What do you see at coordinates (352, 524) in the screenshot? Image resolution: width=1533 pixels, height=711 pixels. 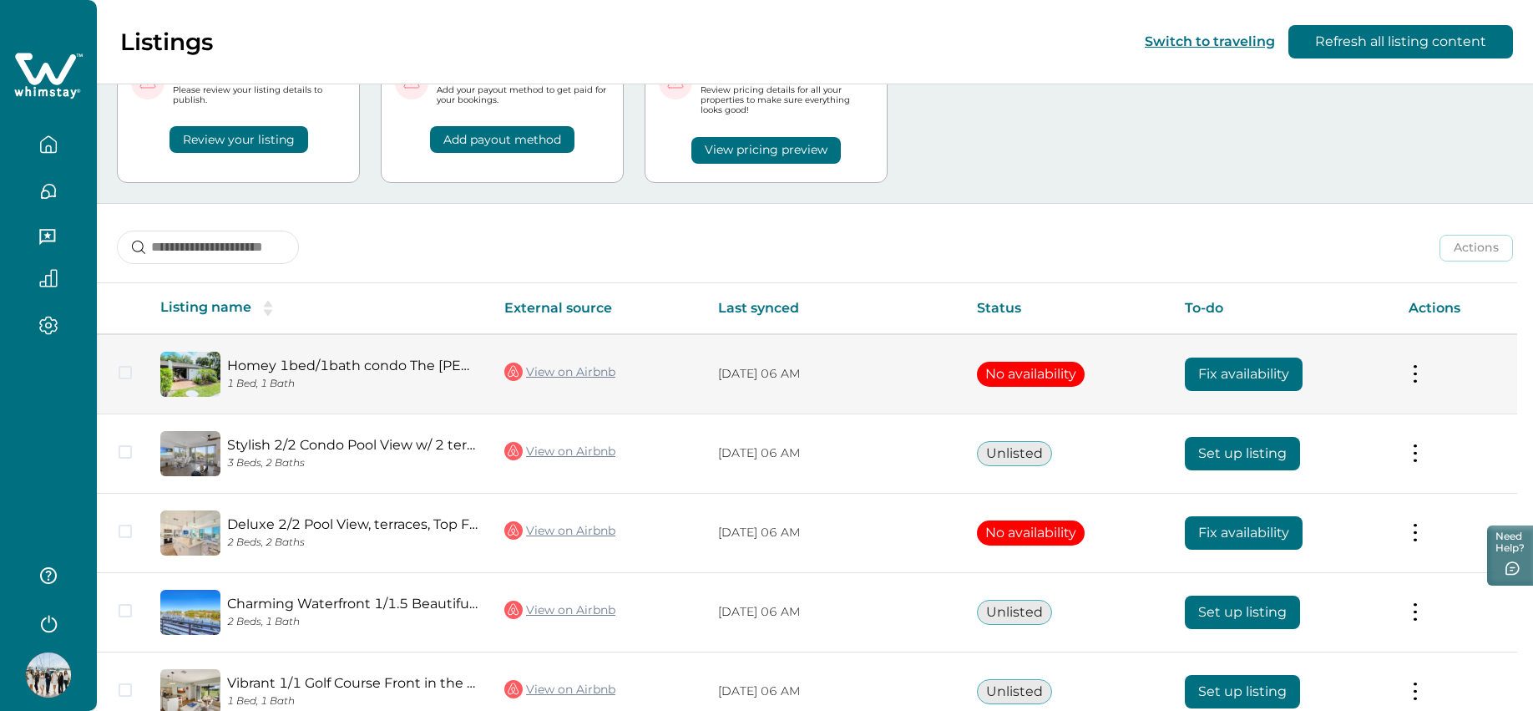 I see `a: Deluxe 2/2 Pool View, terraces, Top Floor` at bounding box center [352, 524].